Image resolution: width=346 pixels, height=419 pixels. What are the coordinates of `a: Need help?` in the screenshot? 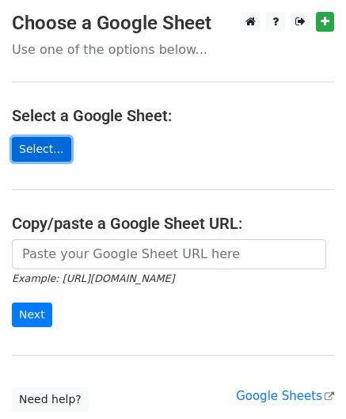 It's located at (50, 400).